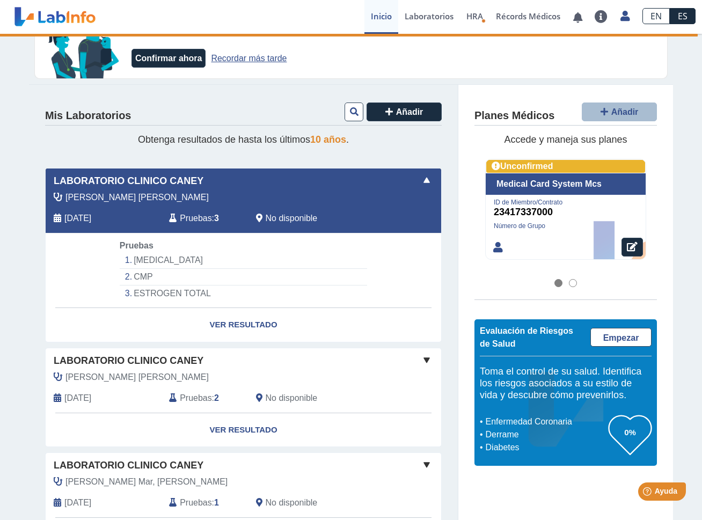  I want to click on span: HRA, so click(474, 16).